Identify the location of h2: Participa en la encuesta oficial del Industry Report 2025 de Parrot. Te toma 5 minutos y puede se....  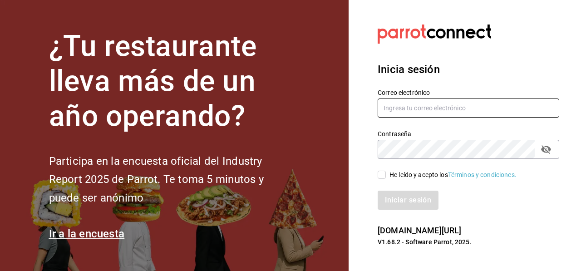
(172, 180).